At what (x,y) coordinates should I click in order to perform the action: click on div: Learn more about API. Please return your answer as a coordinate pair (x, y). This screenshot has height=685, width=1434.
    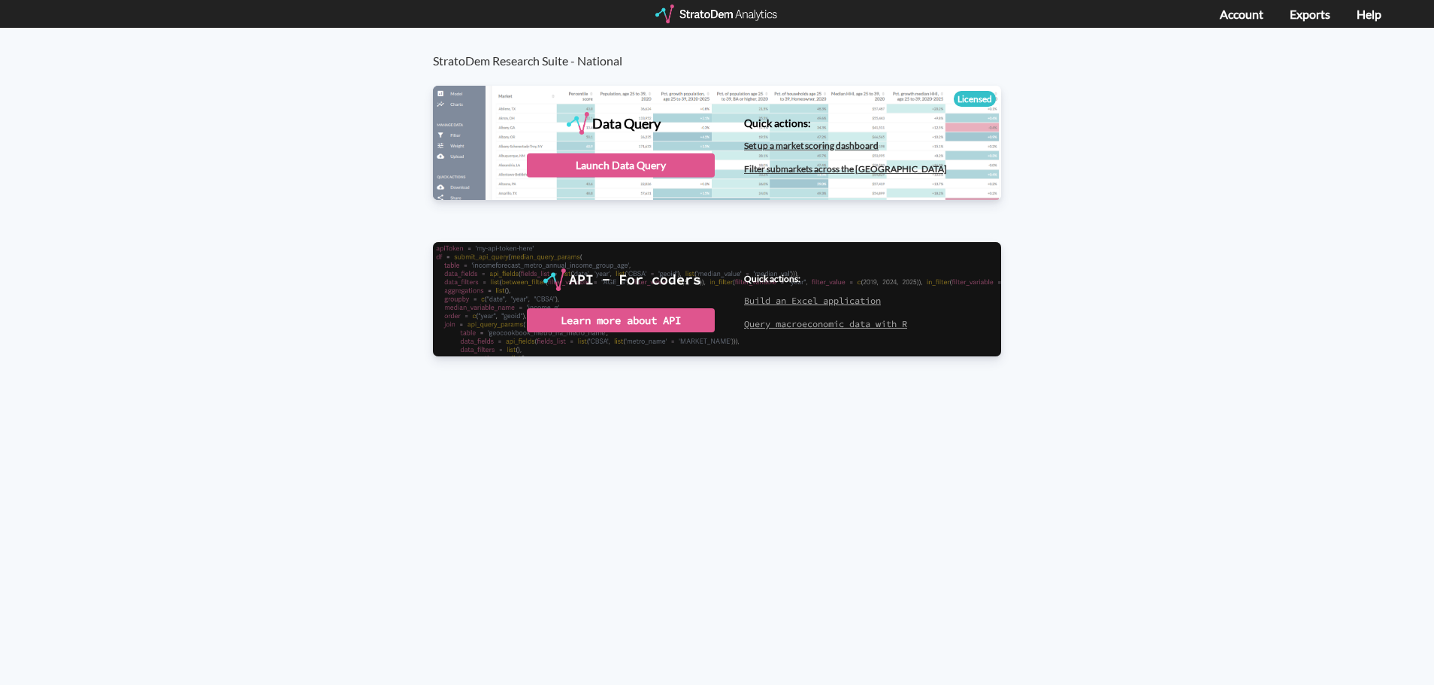
    Looking at the image, I should click on (621, 320).